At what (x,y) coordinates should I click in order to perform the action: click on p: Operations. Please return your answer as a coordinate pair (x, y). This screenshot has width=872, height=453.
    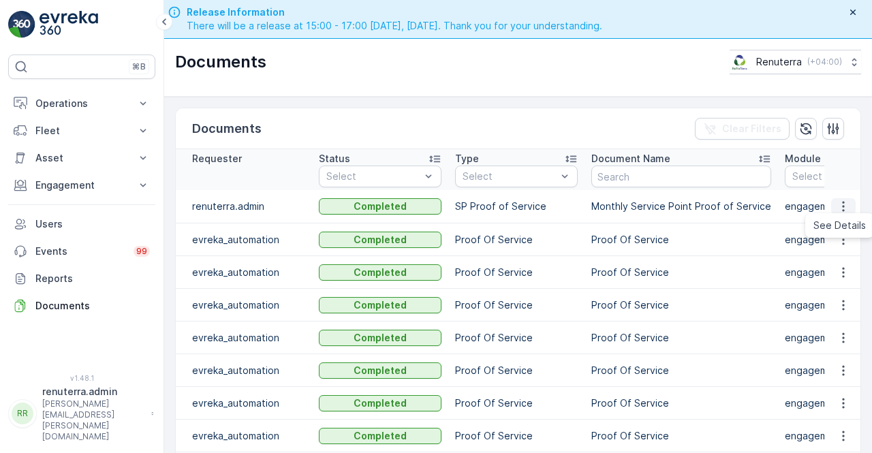
    Looking at the image, I should click on (82, 104).